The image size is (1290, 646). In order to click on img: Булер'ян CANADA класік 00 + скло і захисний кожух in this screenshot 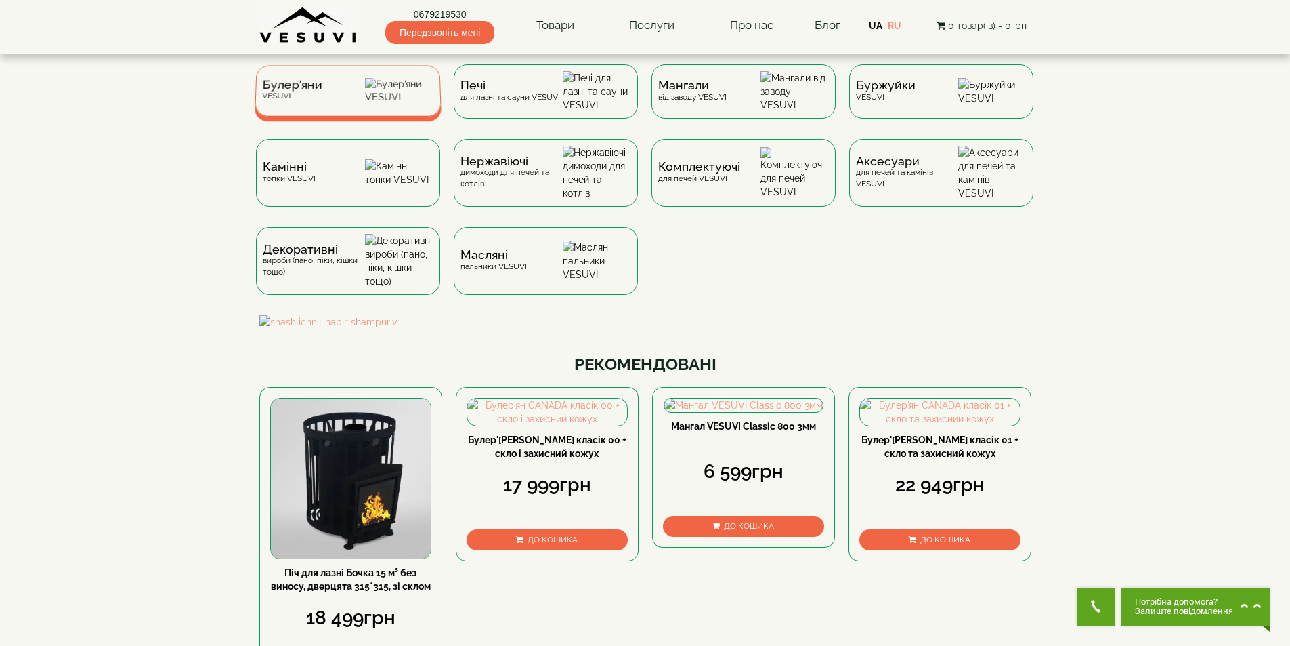, I will do `click(547, 412)`.